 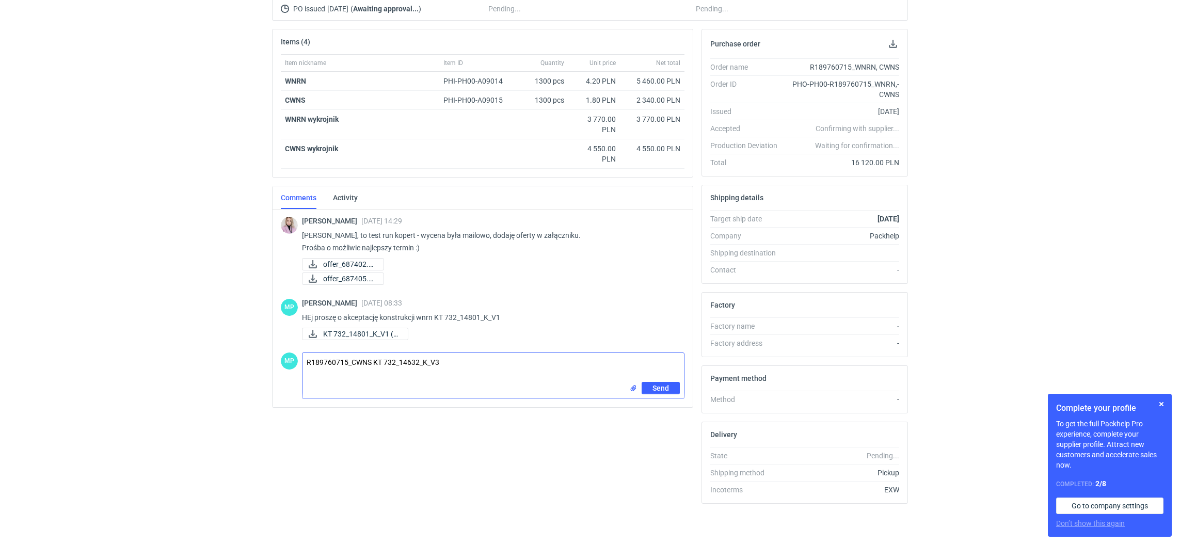 I want to click on button: Don’t show this again, so click(x=1090, y=523).